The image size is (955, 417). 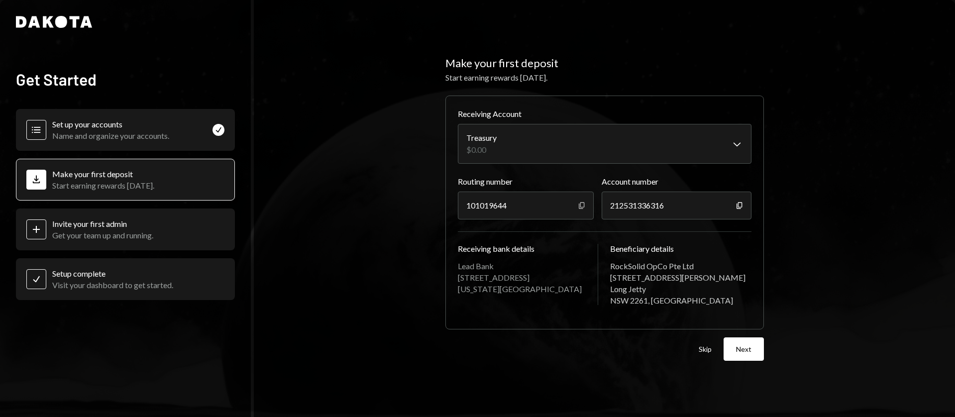 I want to click on div: 212531336316, so click(x=676, y=205).